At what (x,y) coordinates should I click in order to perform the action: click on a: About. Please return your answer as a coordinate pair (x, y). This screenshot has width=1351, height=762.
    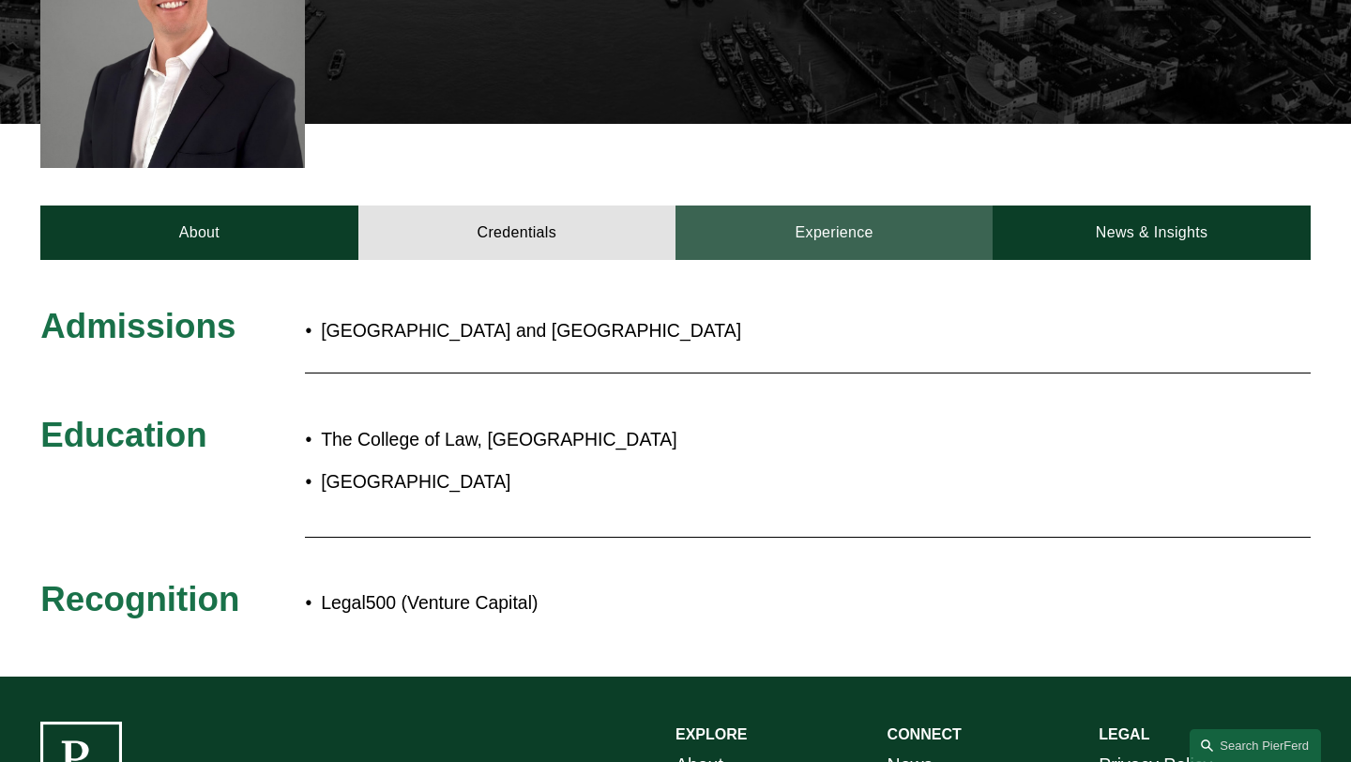
    Looking at the image, I should click on (199, 233).